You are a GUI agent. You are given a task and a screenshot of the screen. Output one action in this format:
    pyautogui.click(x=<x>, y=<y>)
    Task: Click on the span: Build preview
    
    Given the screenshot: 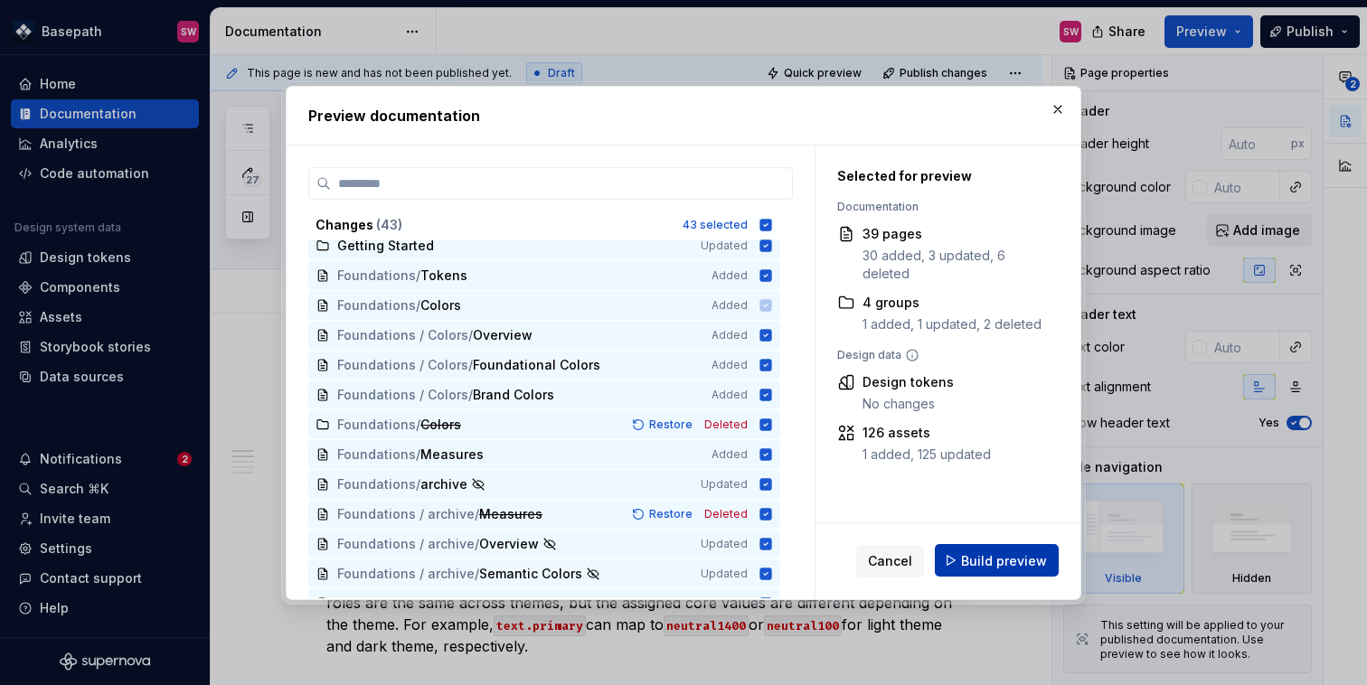 What is the action you would take?
    pyautogui.click(x=1004, y=561)
    